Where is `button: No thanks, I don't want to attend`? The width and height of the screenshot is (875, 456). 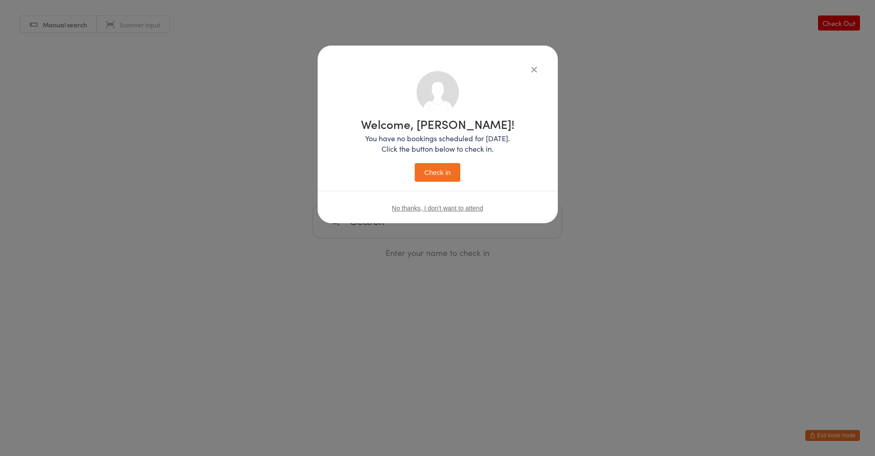 button: No thanks, I don't want to attend is located at coordinates (438, 208).